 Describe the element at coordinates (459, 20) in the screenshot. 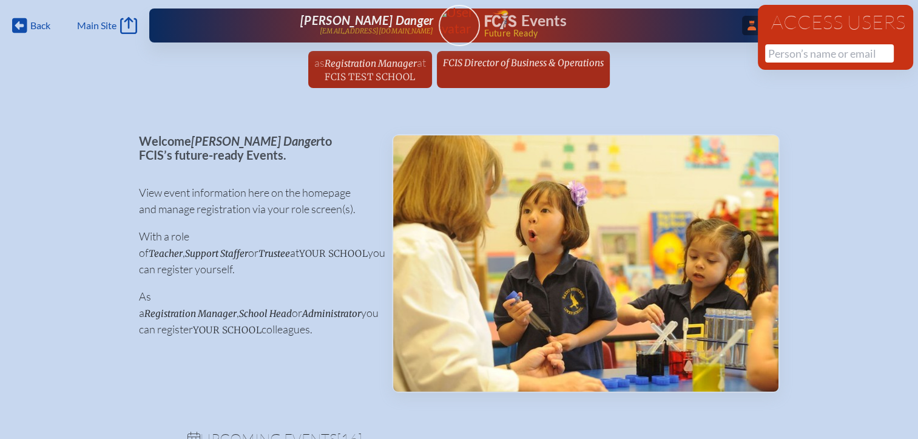

I see `img: User Avatar` at that location.